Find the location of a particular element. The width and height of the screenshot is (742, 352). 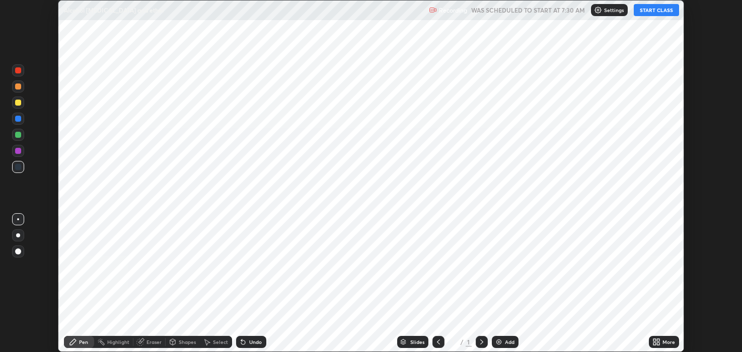

p: Settings is located at coordinates (613, 10).